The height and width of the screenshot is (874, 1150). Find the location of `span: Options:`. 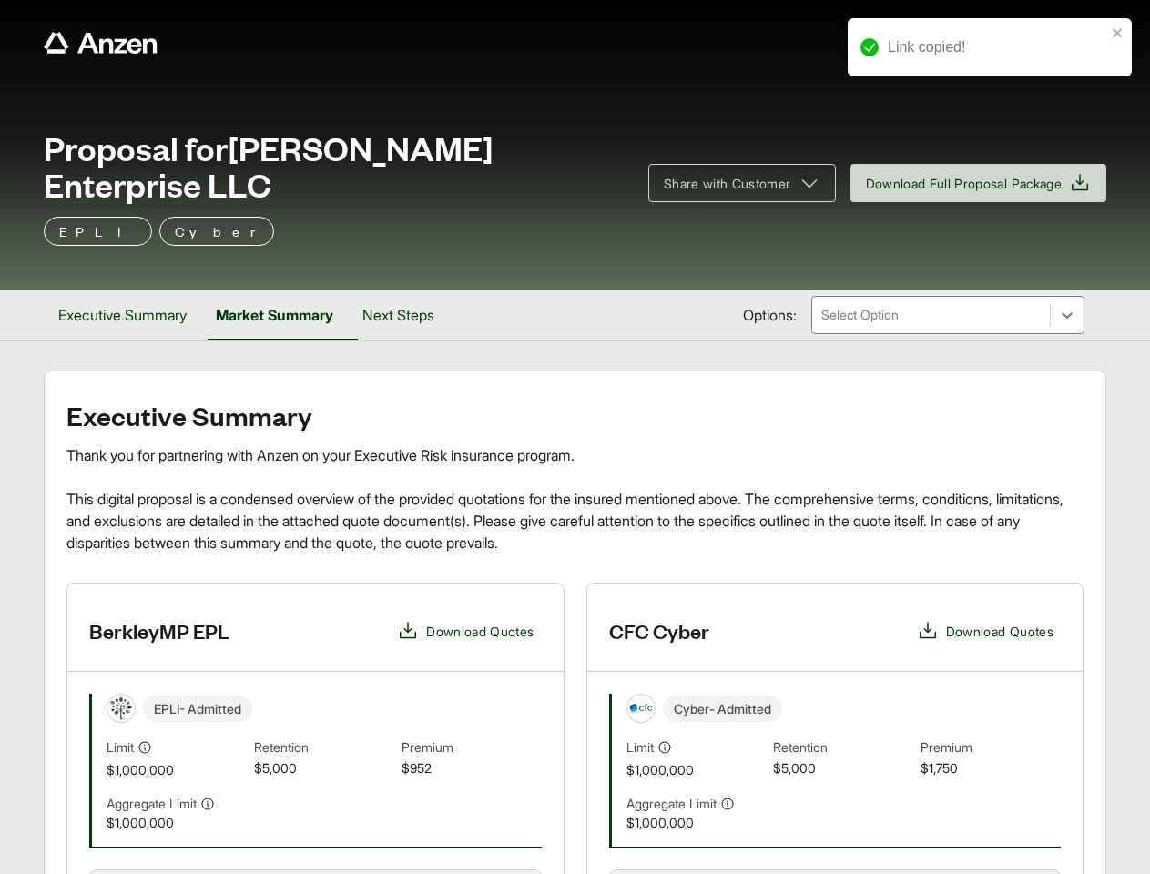

span: Options: is located at coordinates (770, 315).